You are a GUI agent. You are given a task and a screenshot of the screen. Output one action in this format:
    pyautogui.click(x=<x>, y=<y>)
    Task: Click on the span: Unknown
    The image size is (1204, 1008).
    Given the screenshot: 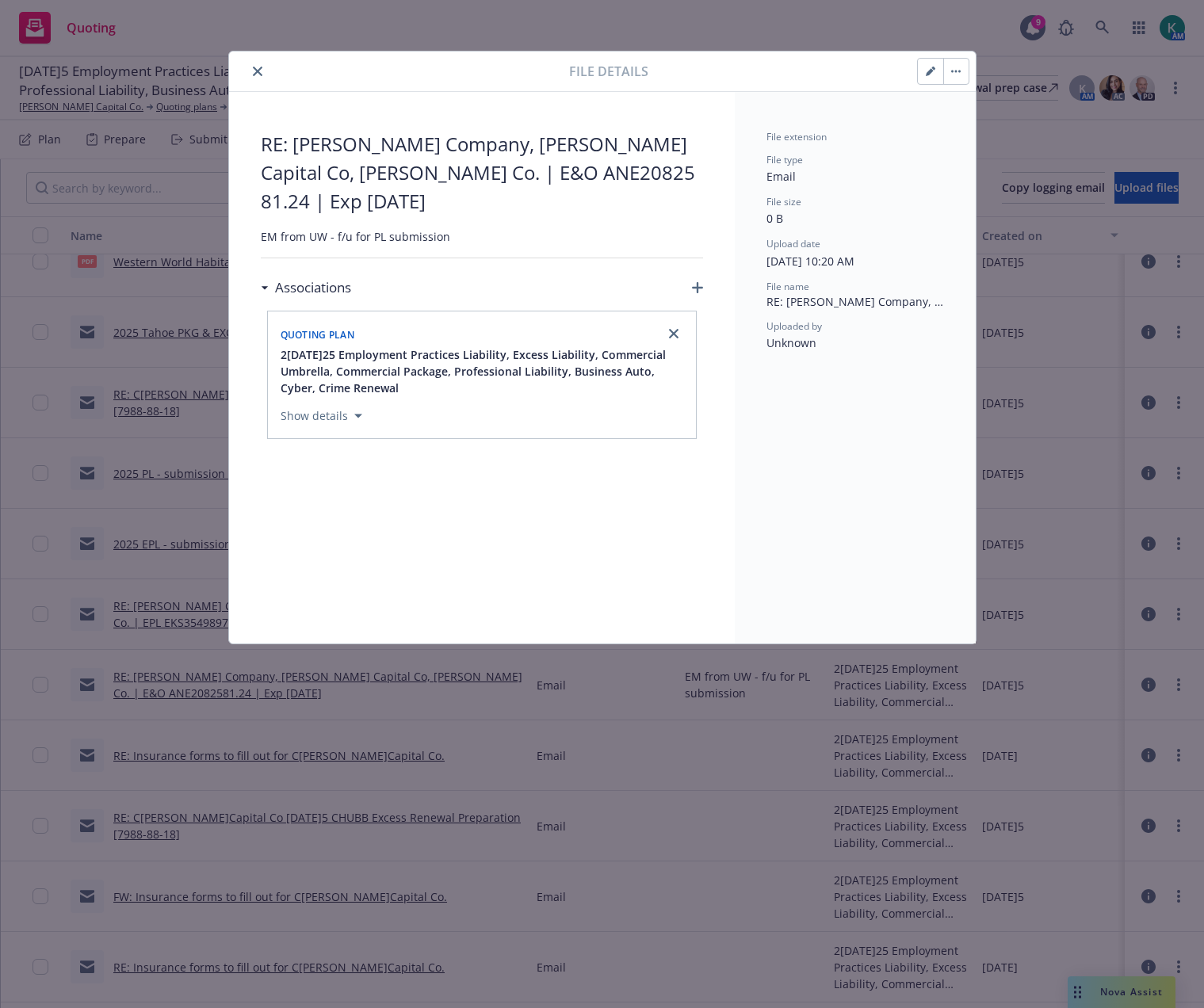 What is the action you would take?
    pyautogui.click(x=791, y=342)
    